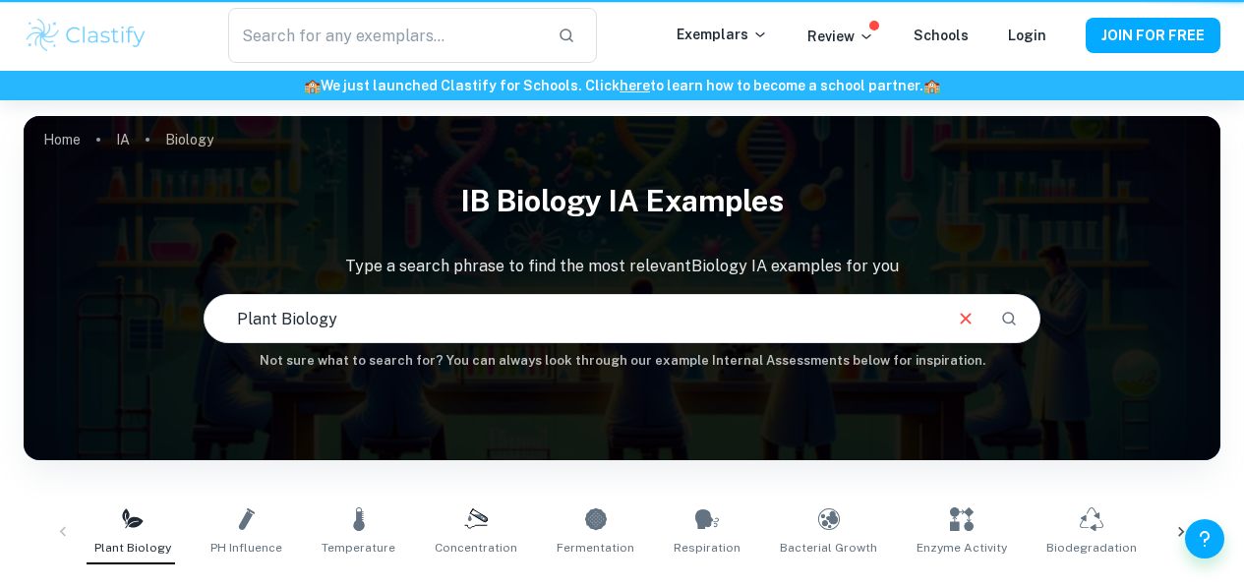 This screenshot has height=588, width=1244. Describe the element at coordinates (1204, 539) in the screenshot. I see `button: Help and Feedback` at that location.